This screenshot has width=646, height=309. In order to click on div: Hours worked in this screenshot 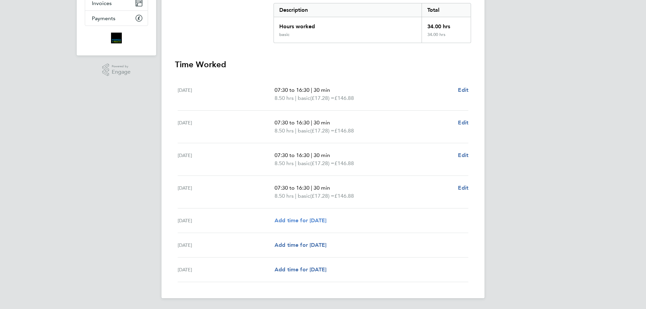, I will do `click(348, 25)`.